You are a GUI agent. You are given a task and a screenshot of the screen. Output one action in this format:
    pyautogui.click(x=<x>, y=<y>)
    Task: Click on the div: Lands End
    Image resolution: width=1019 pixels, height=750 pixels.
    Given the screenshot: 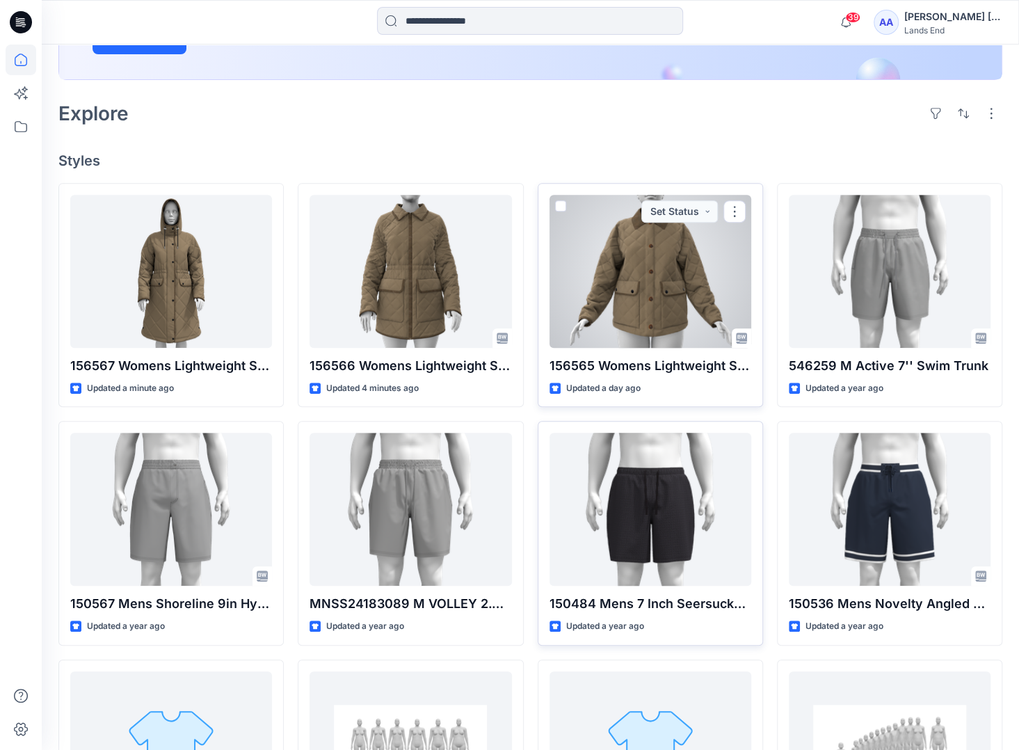 What is the action you would take?
    pyautogui.click(x=953, y=30)
    